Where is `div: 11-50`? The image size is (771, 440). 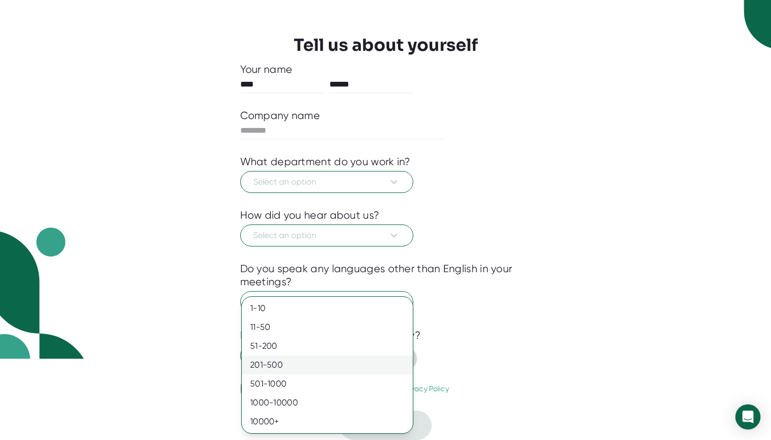
div: 11-50 is located at coordinates (327, 327).